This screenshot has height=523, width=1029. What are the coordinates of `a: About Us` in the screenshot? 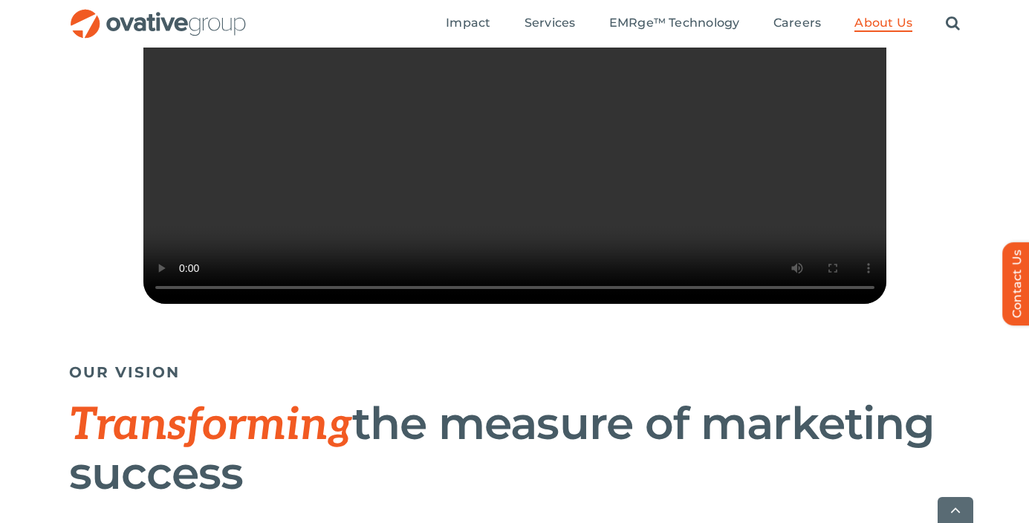 It's located at (883, 24).